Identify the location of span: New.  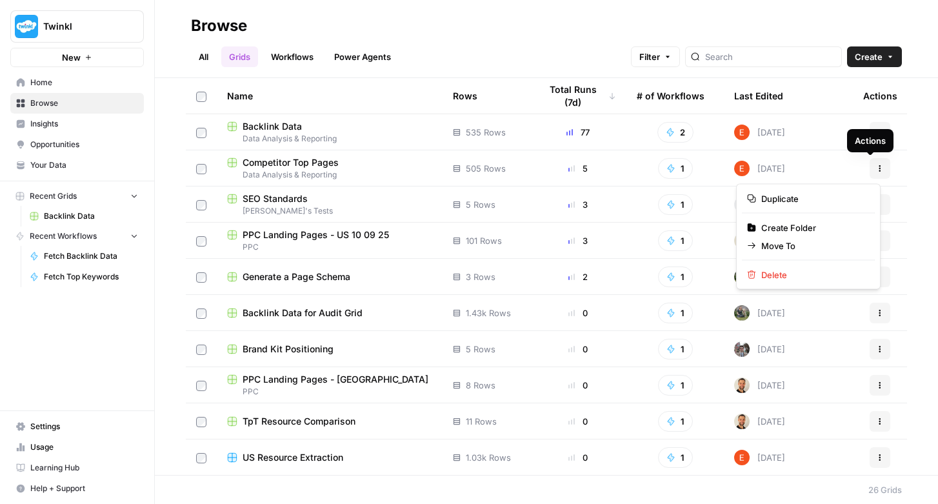
(71, 57).